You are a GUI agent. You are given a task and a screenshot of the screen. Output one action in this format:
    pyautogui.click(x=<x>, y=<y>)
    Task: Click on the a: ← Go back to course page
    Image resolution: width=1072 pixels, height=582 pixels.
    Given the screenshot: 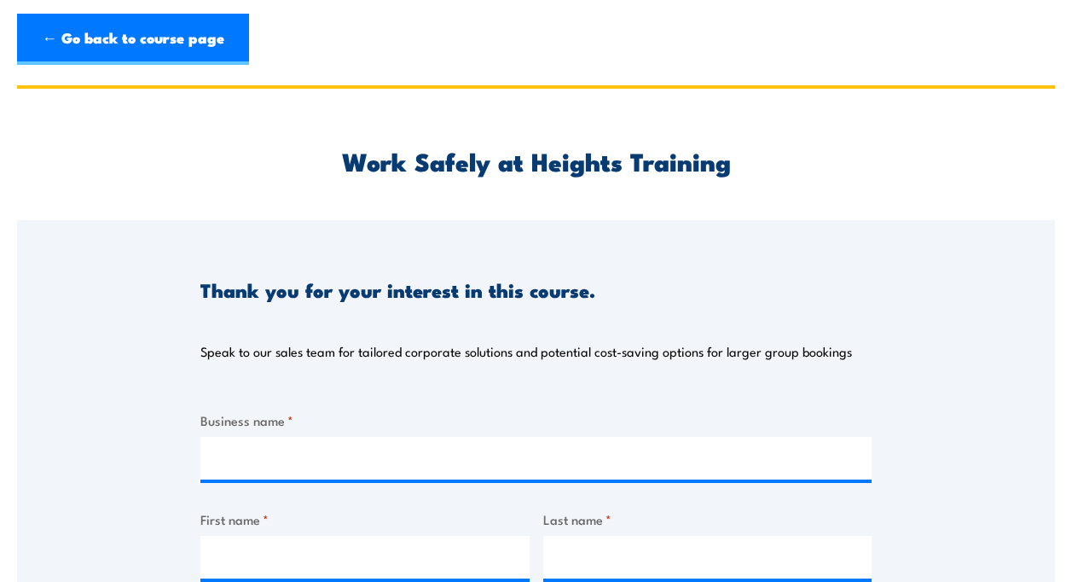 What is the action you would take?
    pyautogui.click(x=133, y=39)
    